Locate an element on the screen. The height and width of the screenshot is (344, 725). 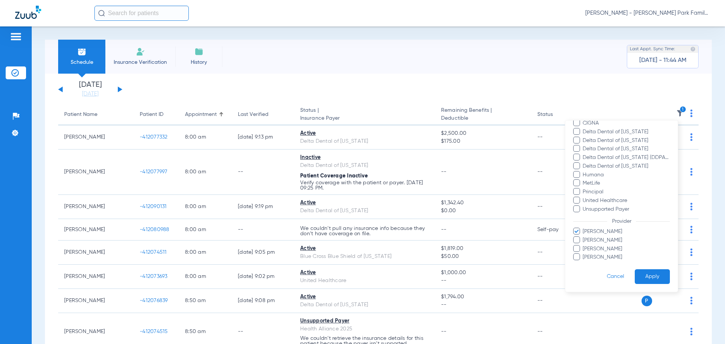
span: CIGNA is located at coordinates (626, 123).